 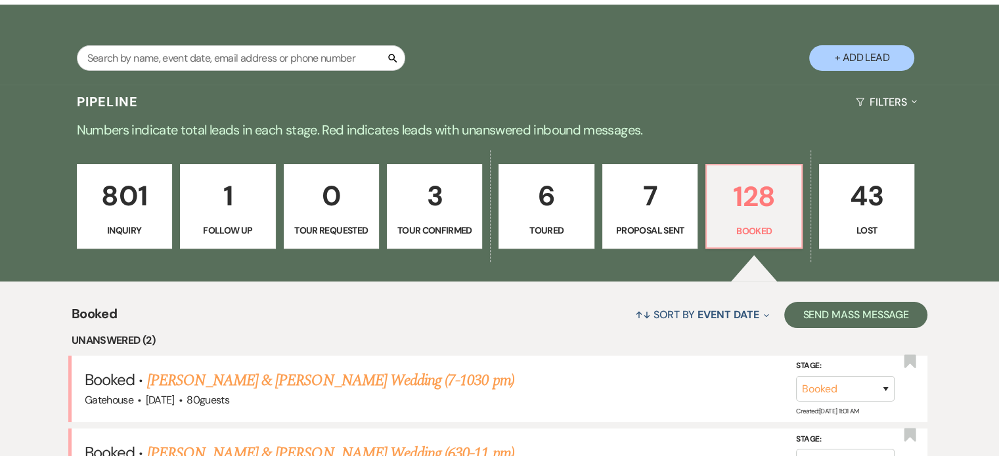 I want to click on button: Send Mass Message, so click(x=856, y=315).